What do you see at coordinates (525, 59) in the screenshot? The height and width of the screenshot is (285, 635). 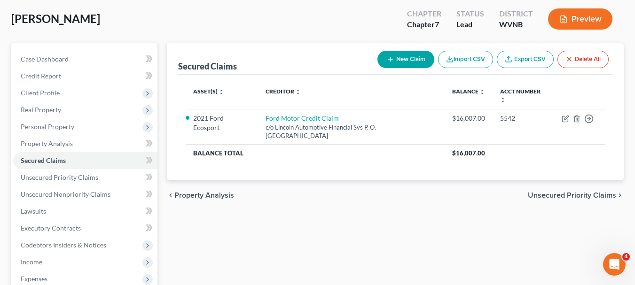 I see `a: Export CSV` at bounding box center [525, 59].